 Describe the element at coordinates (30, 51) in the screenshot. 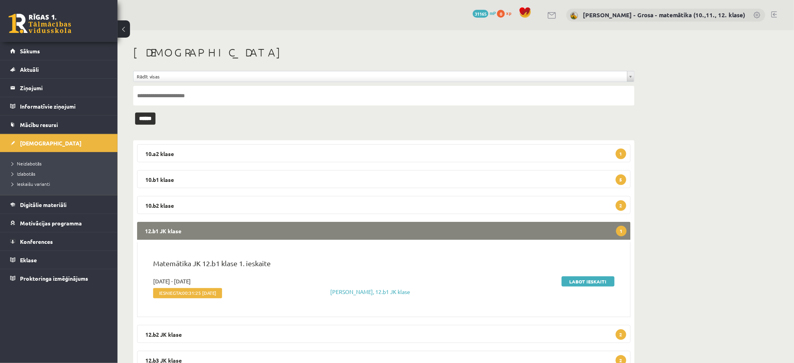

I see `span: Sākums` at that location.